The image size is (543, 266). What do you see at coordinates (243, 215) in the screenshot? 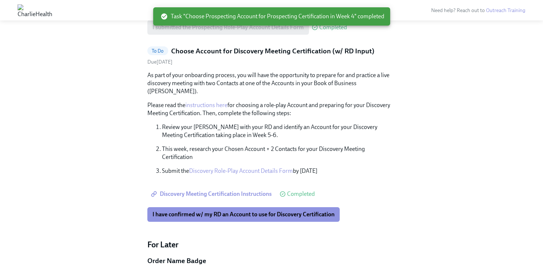
I see `button: I have confirmed w/ my RD an Account to use for Discovery Certification` at bounding box center [243, 215].